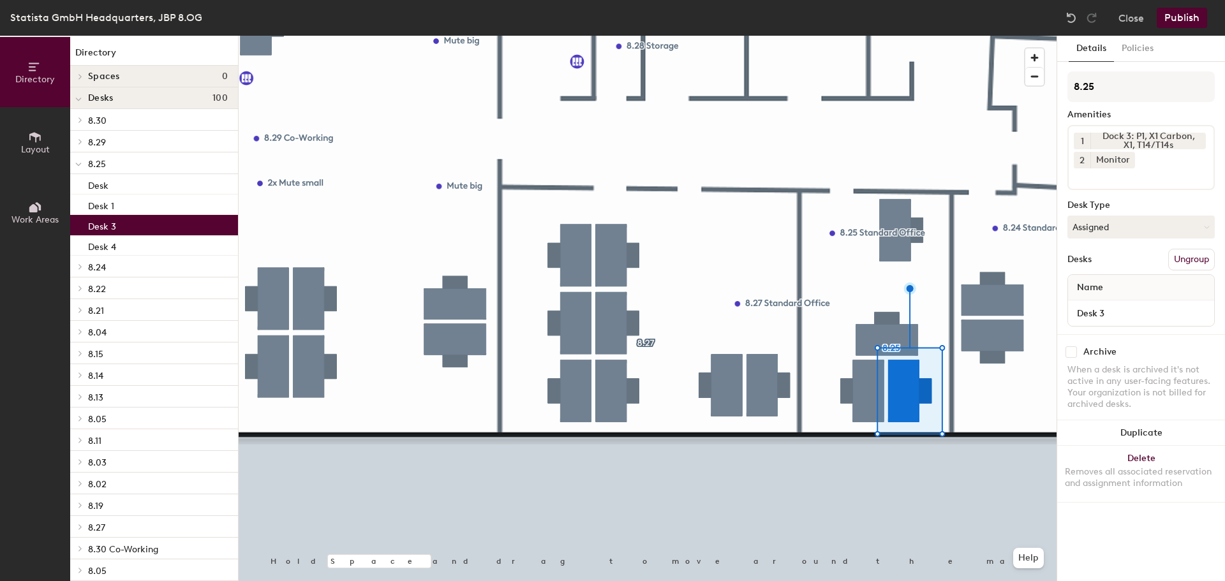 This screenshot has width=1225, height=581. Describe the element at coordinates (225, 77) in the screenshot. I see `span: 0` at that location.